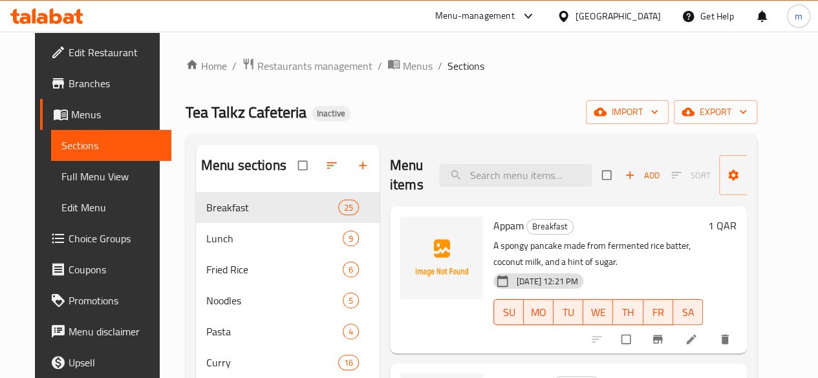 The image size is (818, 378). What do you see at coordinates (598, 254) in the screenshot?
I see `p: A spongy pancake made from fermented rice batter, coconut milk, and a hint of sugar.` at bounding box center [598, 254].